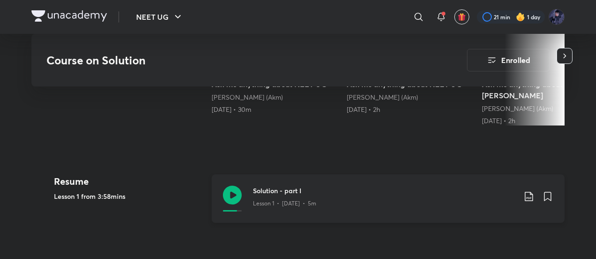 The image size is (596, 259). Describe the element at coordinates (160, 17) in the screenshot. I see `button: NEET UG` at that location.